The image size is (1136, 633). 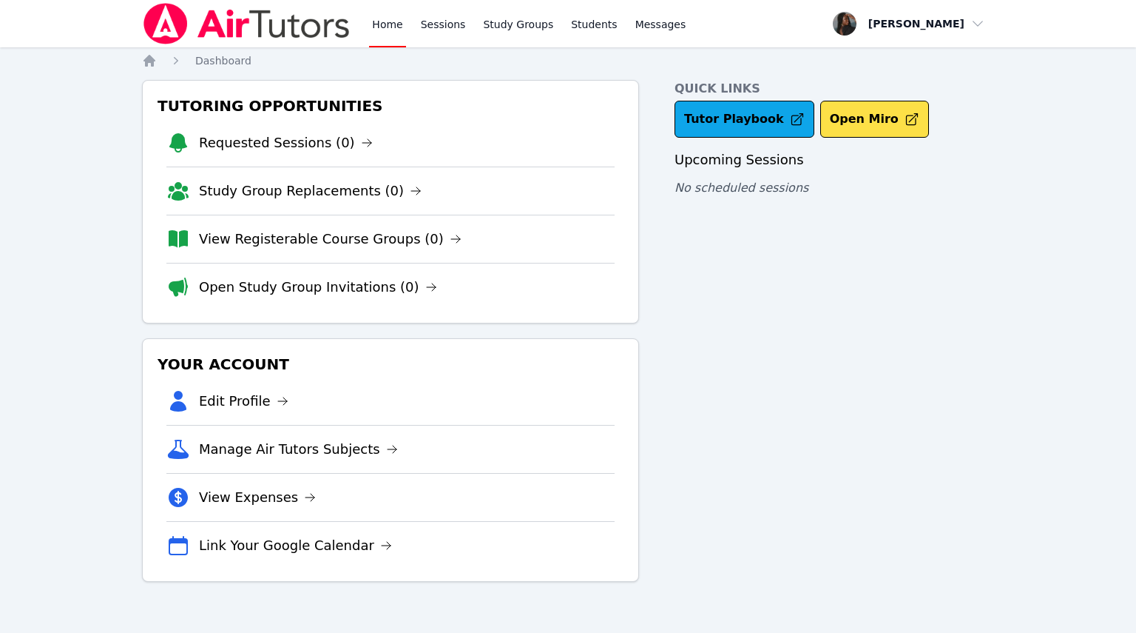 What do you see at coordinates (257, 497) in the screenshot?
I see `a: View Expenses` at bounding box center [257, 497].